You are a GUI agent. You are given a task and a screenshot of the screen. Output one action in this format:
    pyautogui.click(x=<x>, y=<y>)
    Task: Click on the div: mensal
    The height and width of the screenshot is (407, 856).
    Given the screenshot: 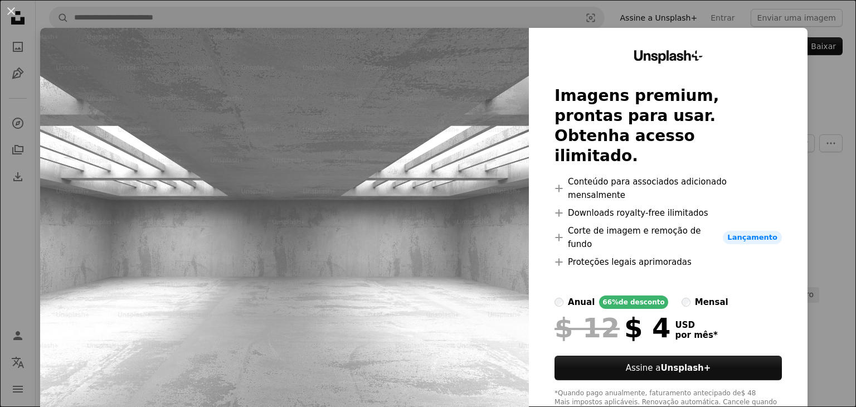 What is the action you would take?
    pyautogui.click(x=712, y=302)
    